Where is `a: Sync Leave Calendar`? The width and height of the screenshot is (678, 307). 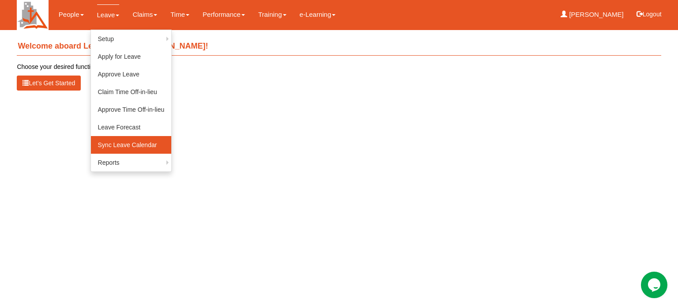 a: Sync Leave Calendar is located at coordinates (131, 145).